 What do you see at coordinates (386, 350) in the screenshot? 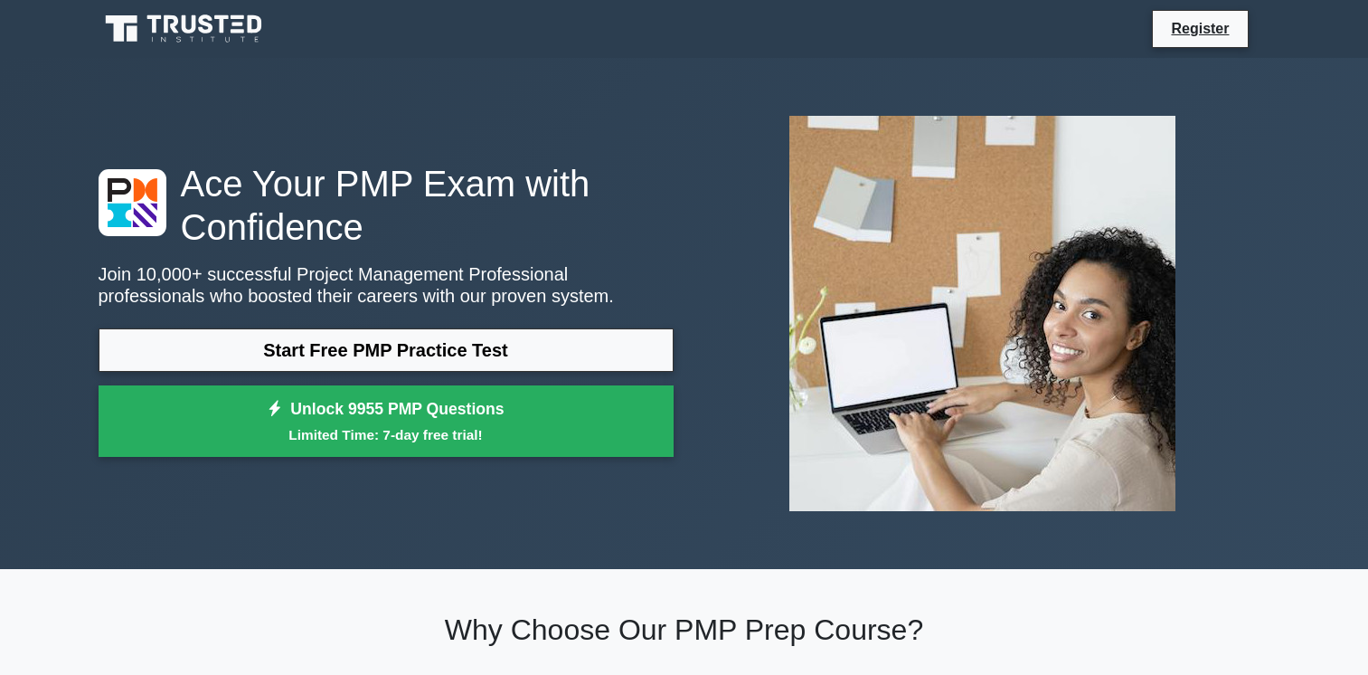
I see `a: Start Free PMP Practice Test` at bounding box center [386, 350].